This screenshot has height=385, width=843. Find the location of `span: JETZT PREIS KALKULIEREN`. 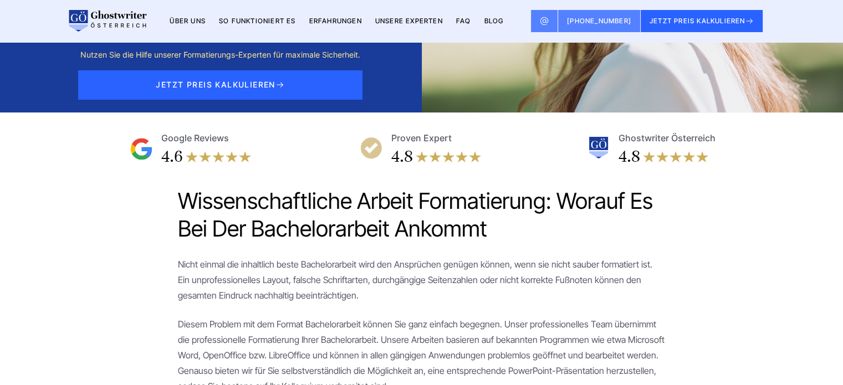

span: JETZT PREIS KALKULIEREN is located at coordinates (220, 85).